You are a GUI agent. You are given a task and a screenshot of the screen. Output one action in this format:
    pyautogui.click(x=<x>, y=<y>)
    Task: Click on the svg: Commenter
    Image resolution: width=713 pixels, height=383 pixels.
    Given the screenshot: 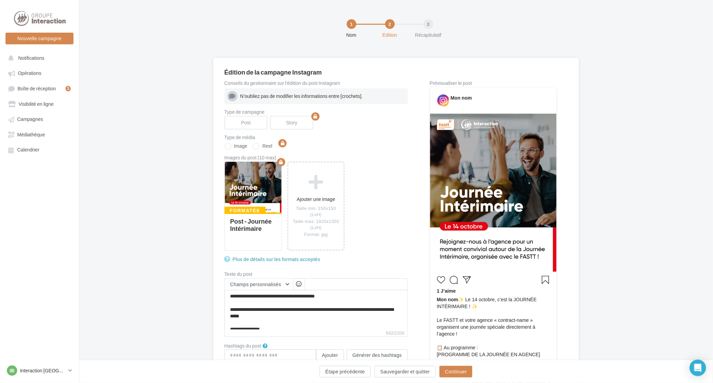 What is the action you would take?
    pyautogui.click(x=454, y=280)
    